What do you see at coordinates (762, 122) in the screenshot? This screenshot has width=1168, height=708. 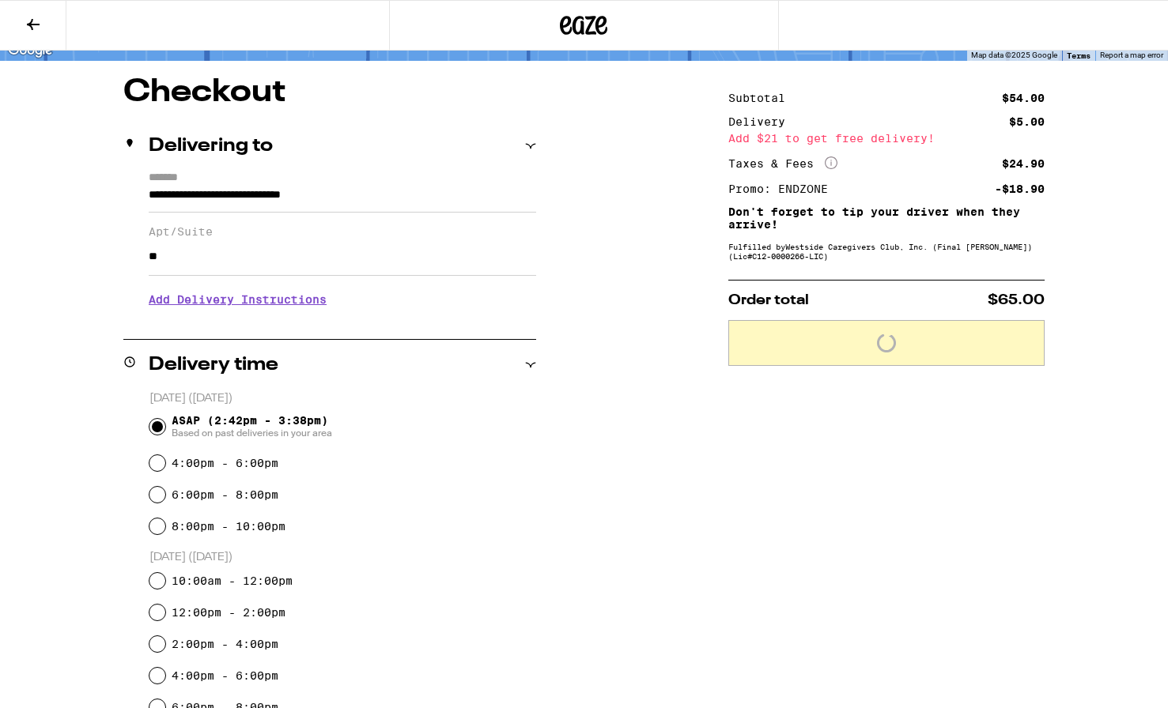 I see `div: Delivery` at bounding box center [762, 122].